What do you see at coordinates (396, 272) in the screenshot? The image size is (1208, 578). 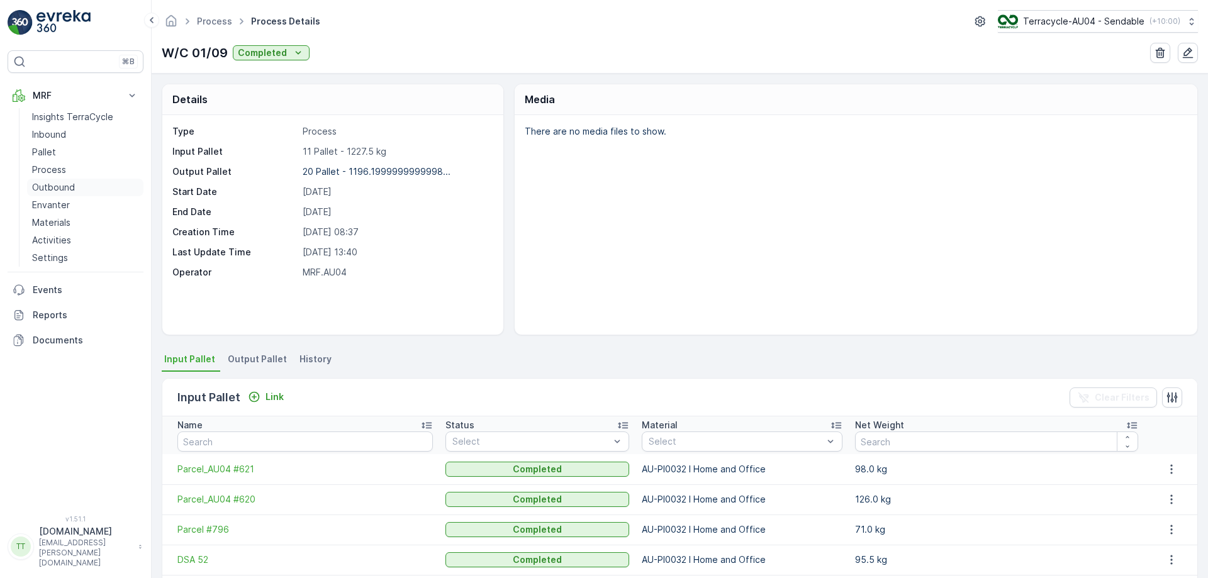 I see `p: MRF.AU04` at bounding box center [396, 272].